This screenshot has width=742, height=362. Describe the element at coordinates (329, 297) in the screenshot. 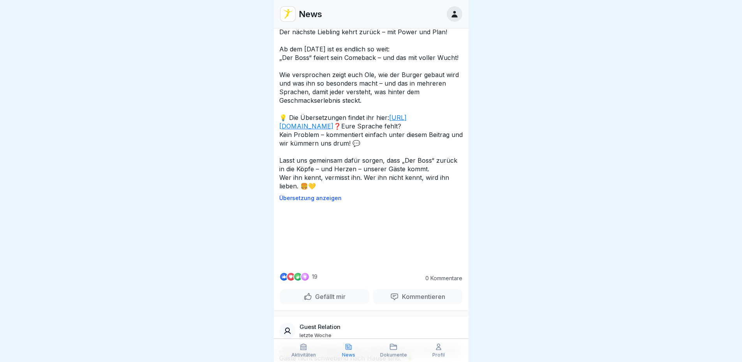

I see `p: Gefällt mir` at that location.